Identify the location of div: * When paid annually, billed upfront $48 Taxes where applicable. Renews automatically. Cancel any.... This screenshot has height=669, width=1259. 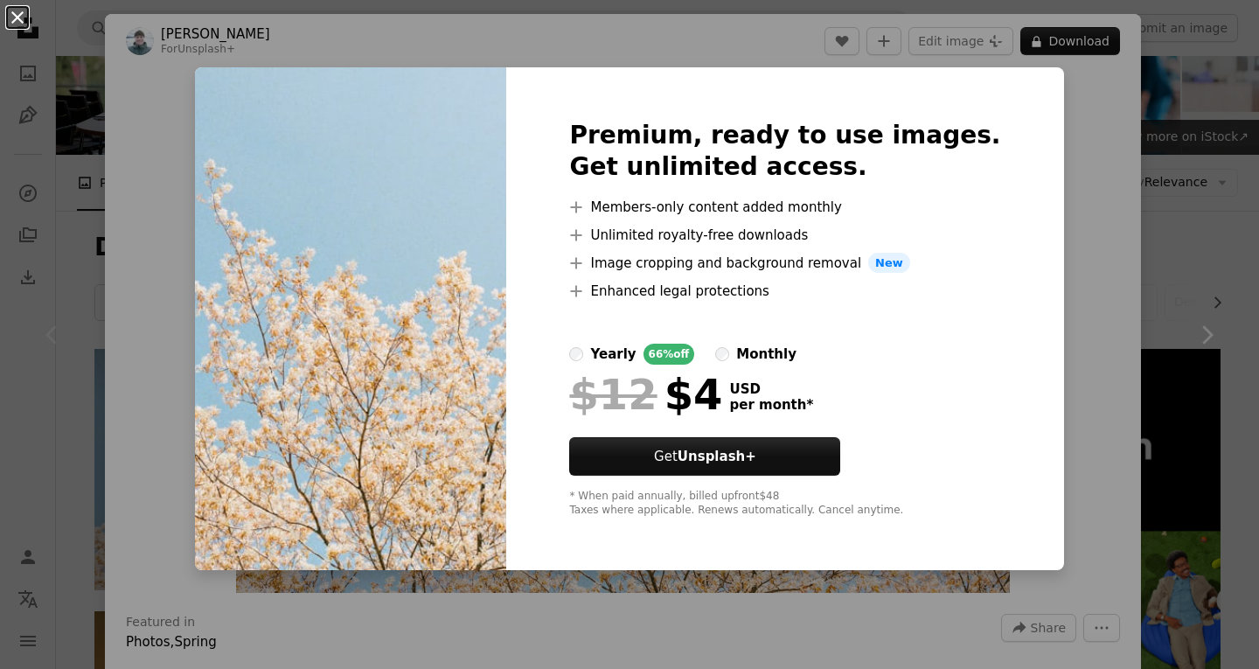
(784, 503).